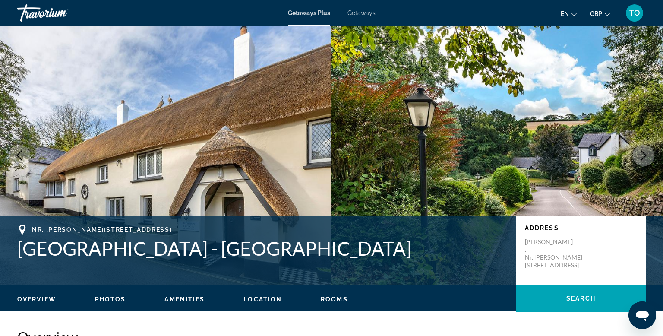 The width and height of the screenshot is (663, 336). What do you see at coordinates (635, 13) in the screenshot?
I see `span: TO` at bounding box center [635, 13].